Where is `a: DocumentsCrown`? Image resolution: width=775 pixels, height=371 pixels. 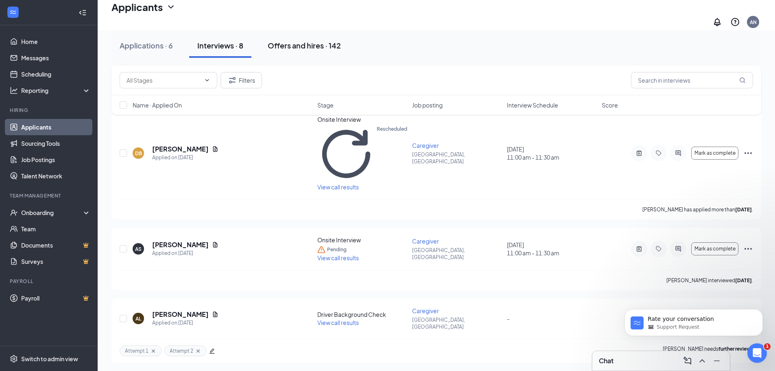
a: DocumentsCrown is located at coordinates (56, 245).